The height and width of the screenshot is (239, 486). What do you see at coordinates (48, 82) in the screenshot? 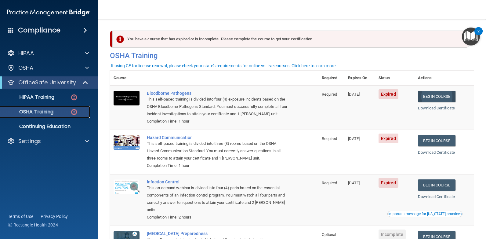
I see `a: OfficeSafe University` at bounding box center [48, 82].